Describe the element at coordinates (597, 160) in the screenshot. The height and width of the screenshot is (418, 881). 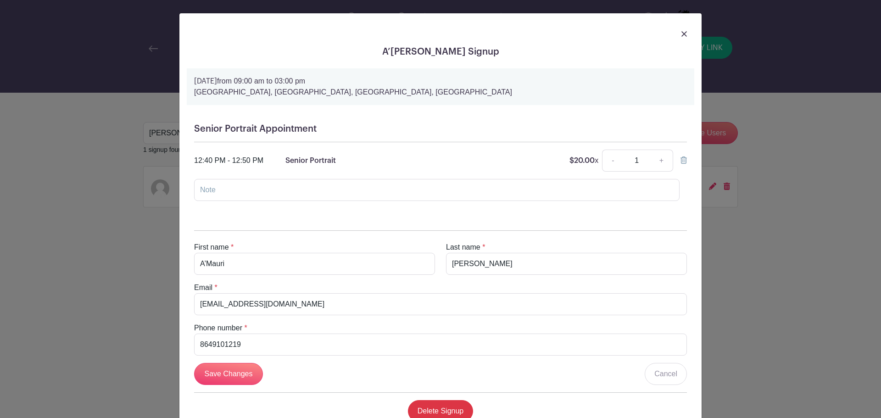
I see `span: x` at that location.